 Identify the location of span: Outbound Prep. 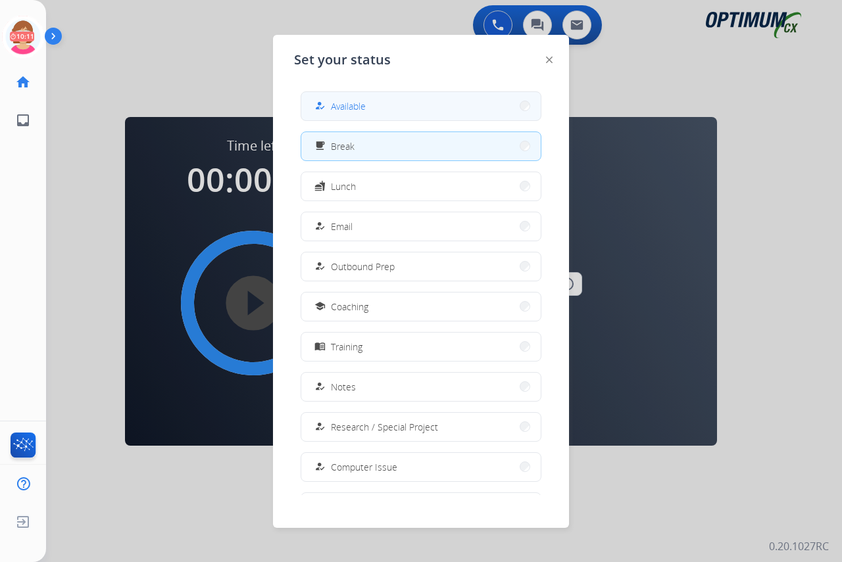
(362, 266).